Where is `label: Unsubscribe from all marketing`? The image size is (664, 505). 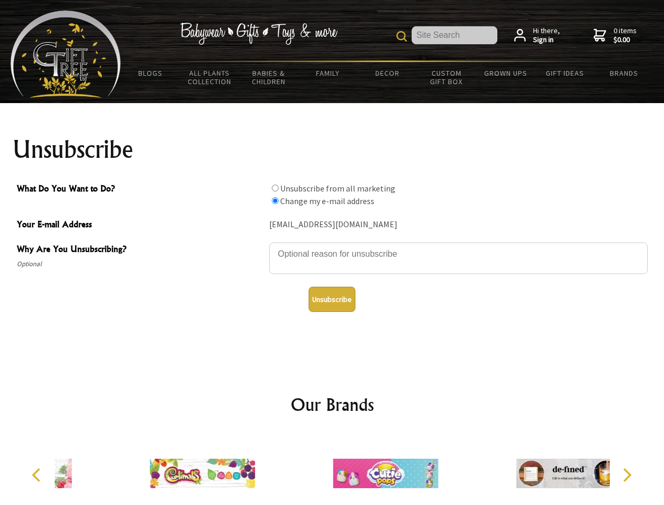 label: Unsubscribe from all marketing is located at coordinates (338, 188).